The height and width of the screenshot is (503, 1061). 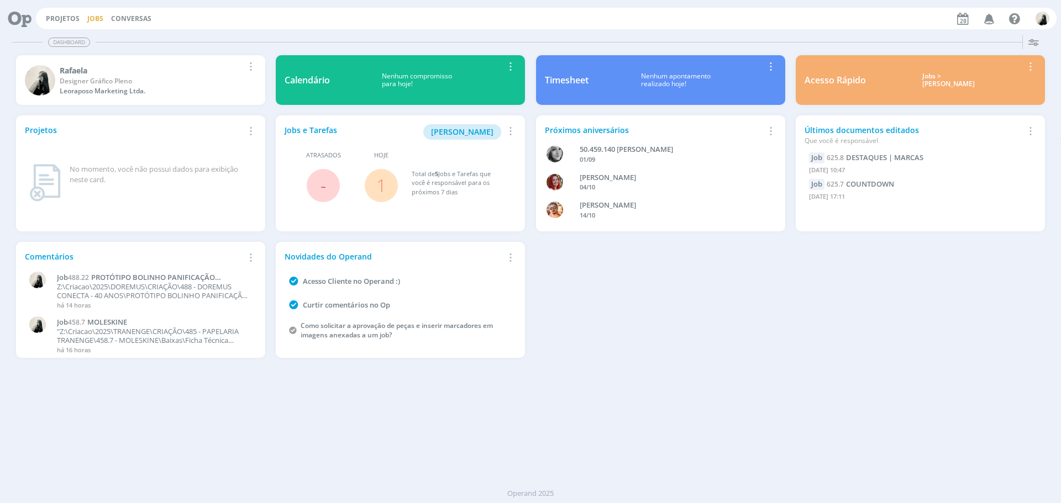 What do you see at coordinates (136, 282) in the screenshot?
I see `span: PROTÓTIPO BOLINHO PANIFICAÇÃO DOREMUS` at bounding box center [136, 282].